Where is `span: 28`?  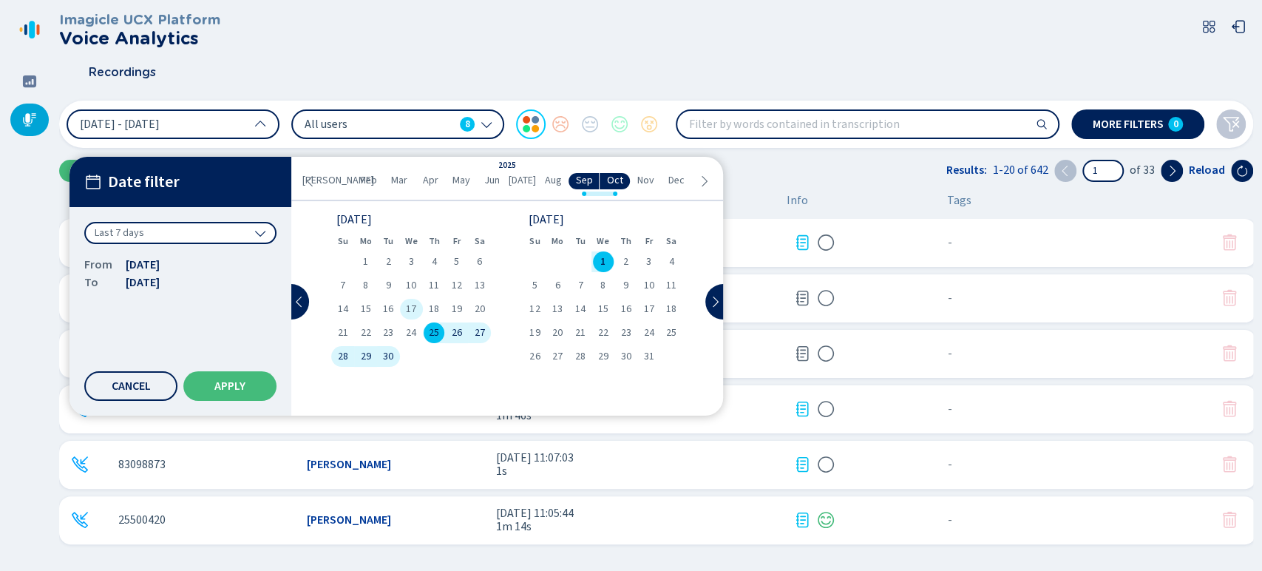
span: 28 is located at coordinates (580, 356).